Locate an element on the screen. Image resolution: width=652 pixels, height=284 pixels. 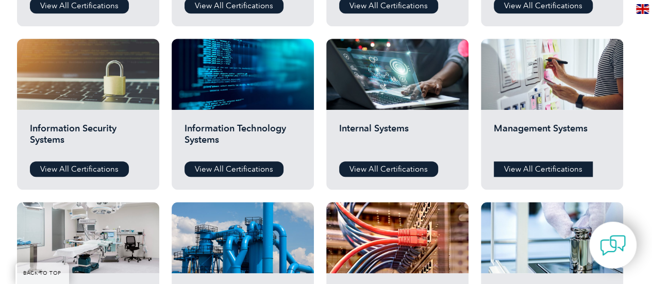
h2: Internal Systems is located at coordinates (398, 138).